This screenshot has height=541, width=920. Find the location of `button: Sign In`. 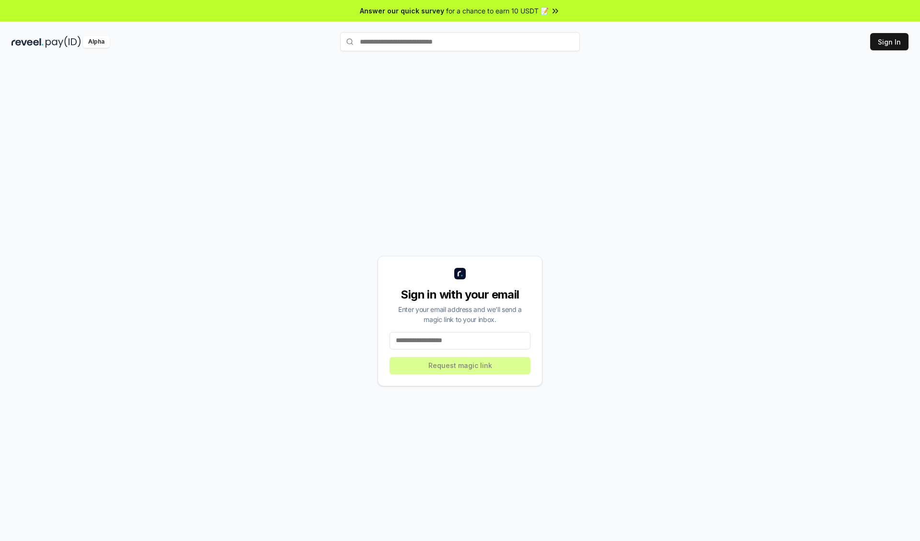

button: Sign In is located at coordinates (890, 42).